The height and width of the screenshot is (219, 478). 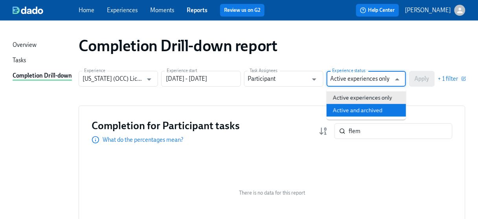 I want to click on h3: Completion for Participant tasks, so click(x=166, y=125).